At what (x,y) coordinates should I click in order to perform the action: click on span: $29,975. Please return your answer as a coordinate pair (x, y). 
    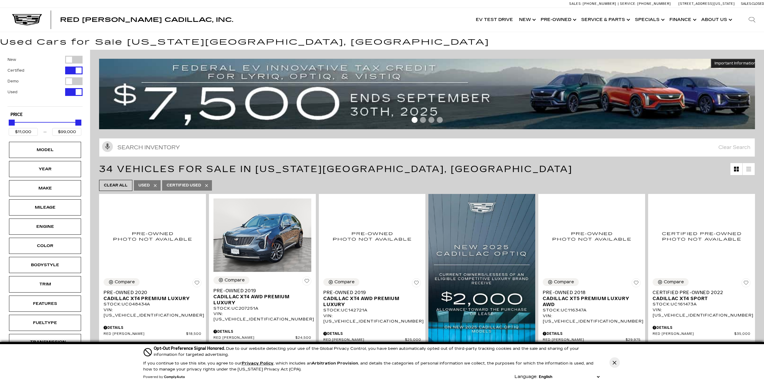
    Looking at the image, I should click on (633, 340).